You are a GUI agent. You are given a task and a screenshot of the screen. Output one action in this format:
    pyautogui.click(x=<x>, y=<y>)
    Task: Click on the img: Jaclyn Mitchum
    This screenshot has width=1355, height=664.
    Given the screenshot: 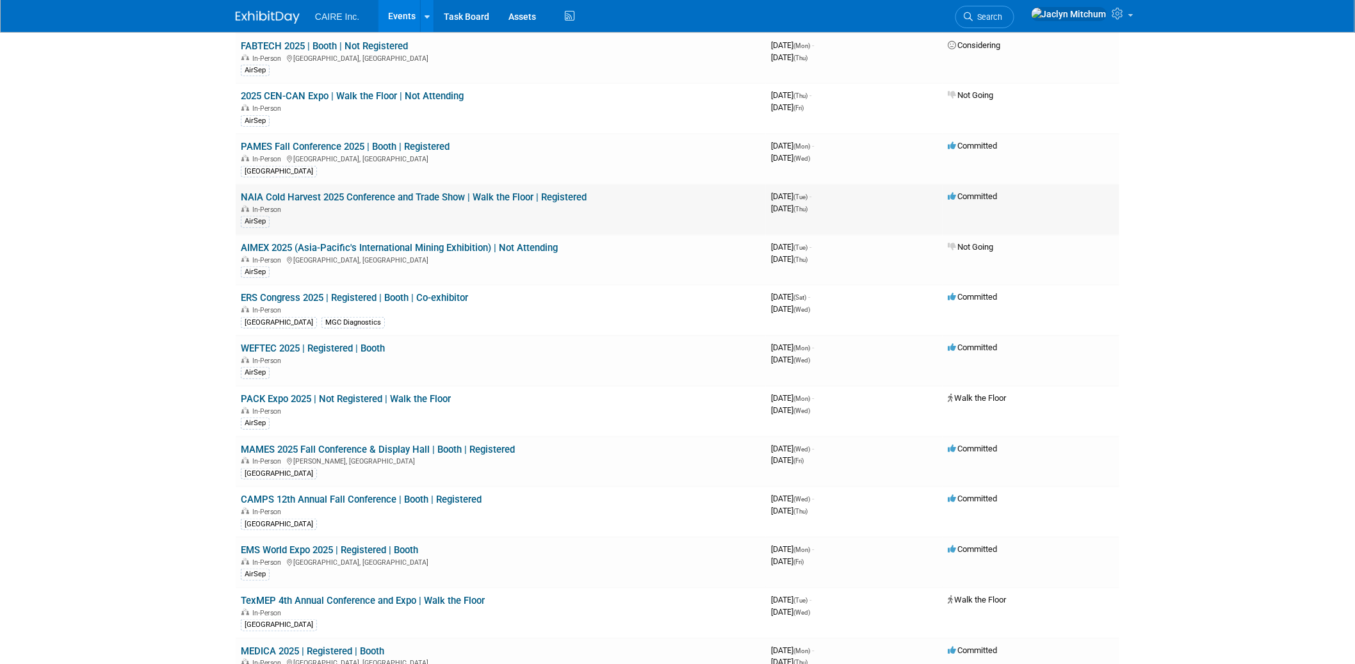 What is the action you would take?
    pyautogui.click(x=1069, y=14)
    